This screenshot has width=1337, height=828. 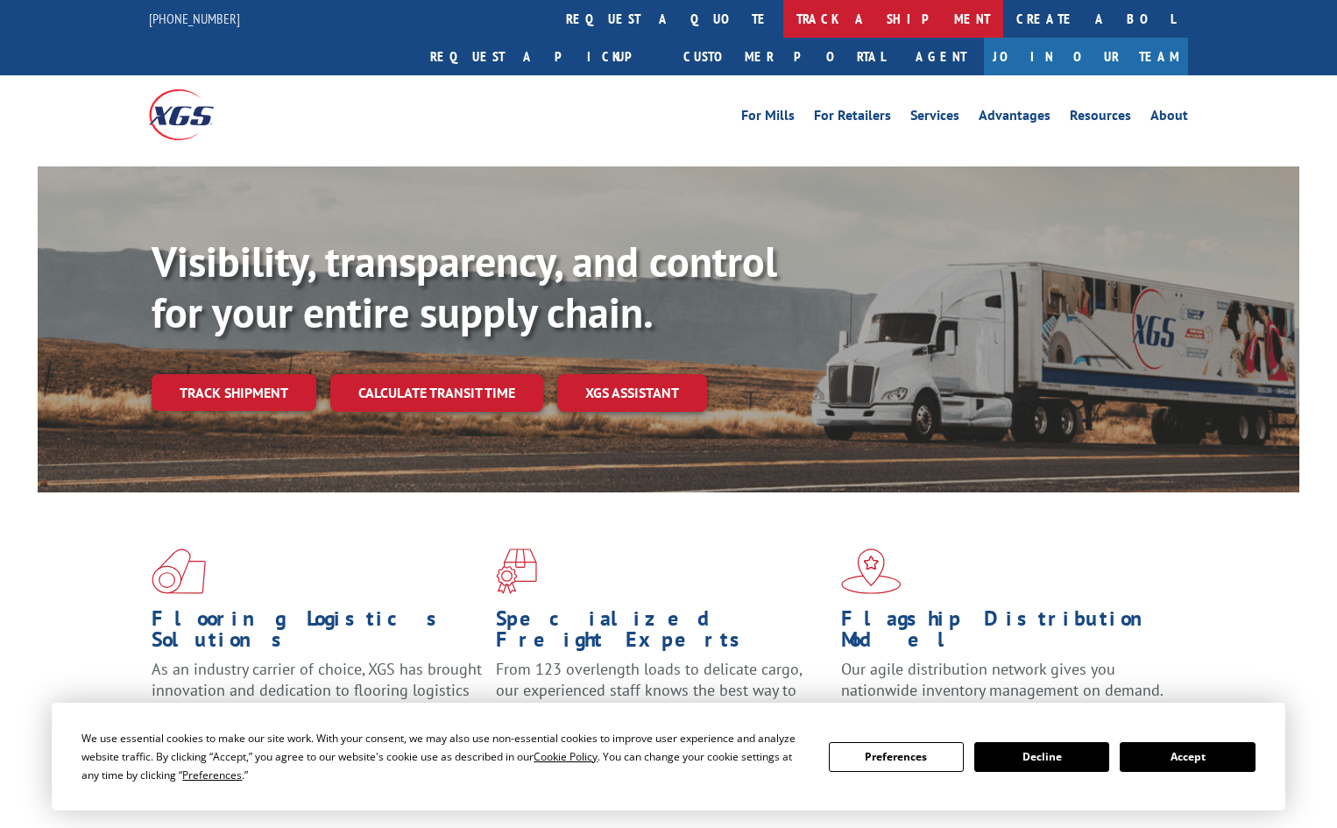 What do you see at coordinates (1101, 118) in the screenshot?
I see `a: Resources` at bounding box center [1101, 118].